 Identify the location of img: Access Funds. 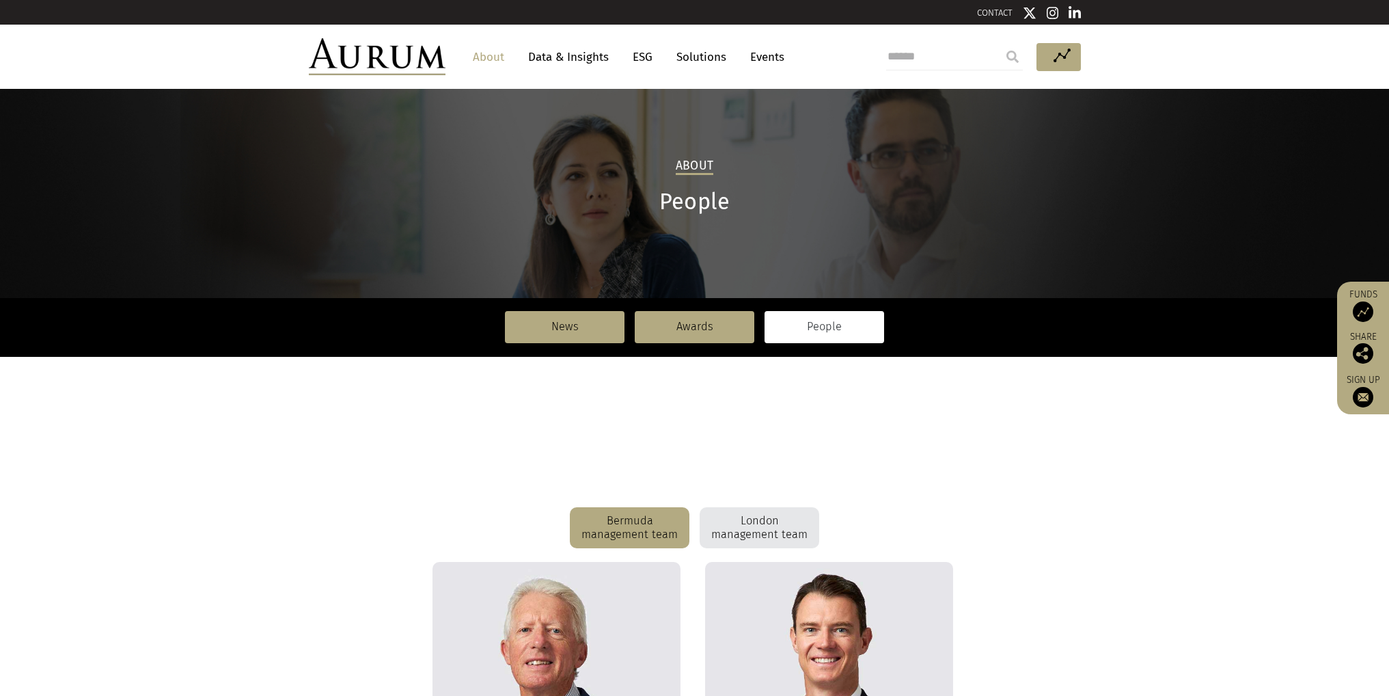
(1363, 312).